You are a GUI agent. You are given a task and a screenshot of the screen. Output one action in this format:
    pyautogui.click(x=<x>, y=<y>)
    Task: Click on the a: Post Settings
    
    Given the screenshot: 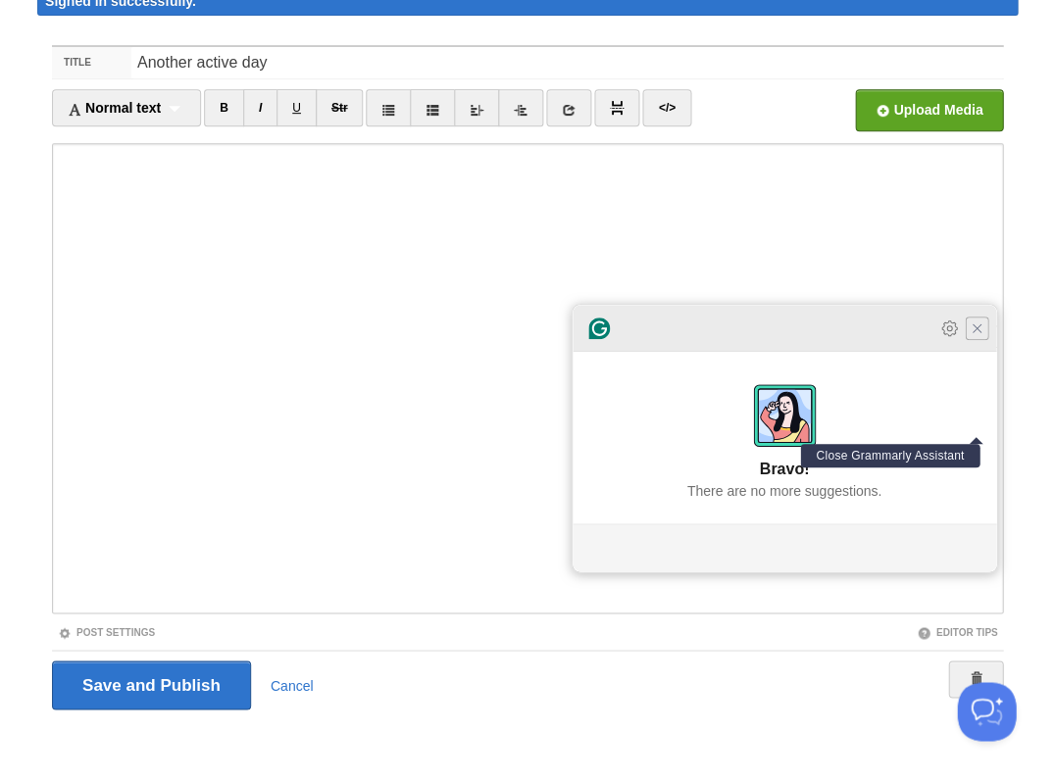 What is the action you would take?
    pyautogui.click(x=106, y=631)
    